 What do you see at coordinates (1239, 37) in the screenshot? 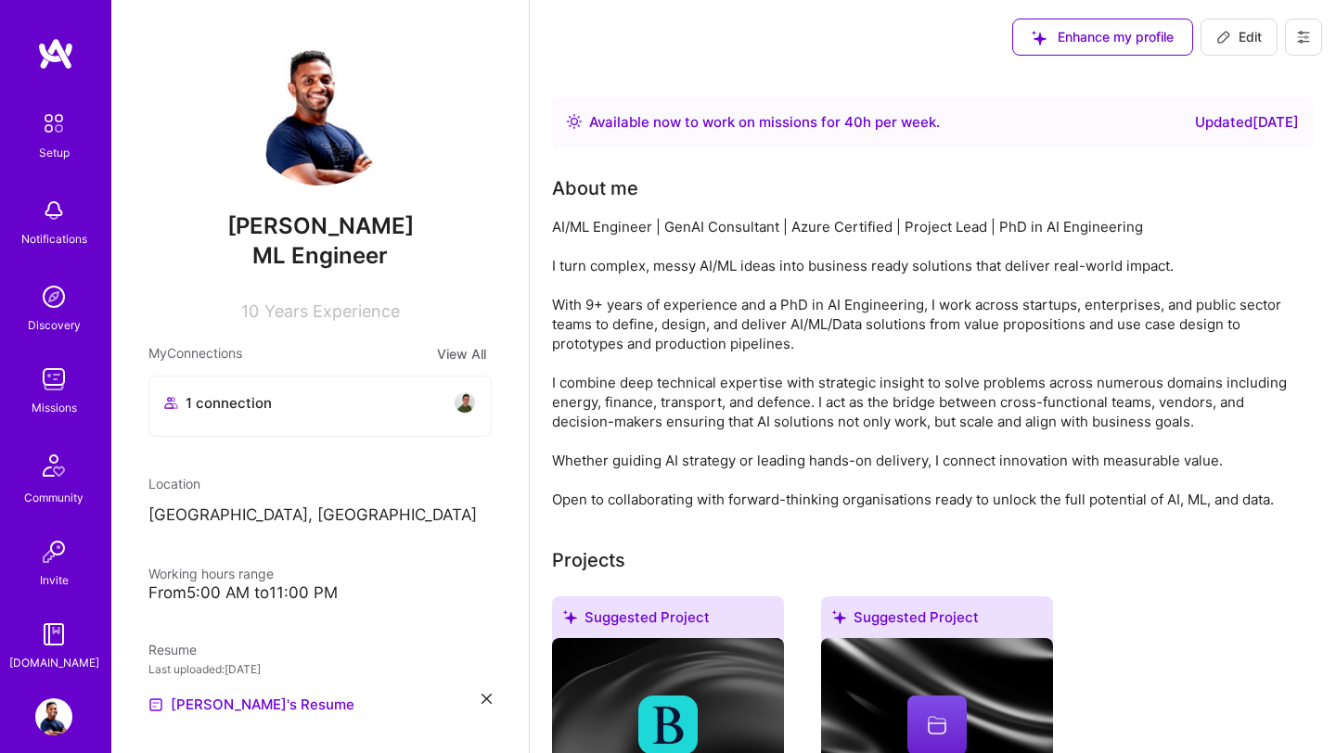
I see `button: Edit` at bounding box center [1239, 37].